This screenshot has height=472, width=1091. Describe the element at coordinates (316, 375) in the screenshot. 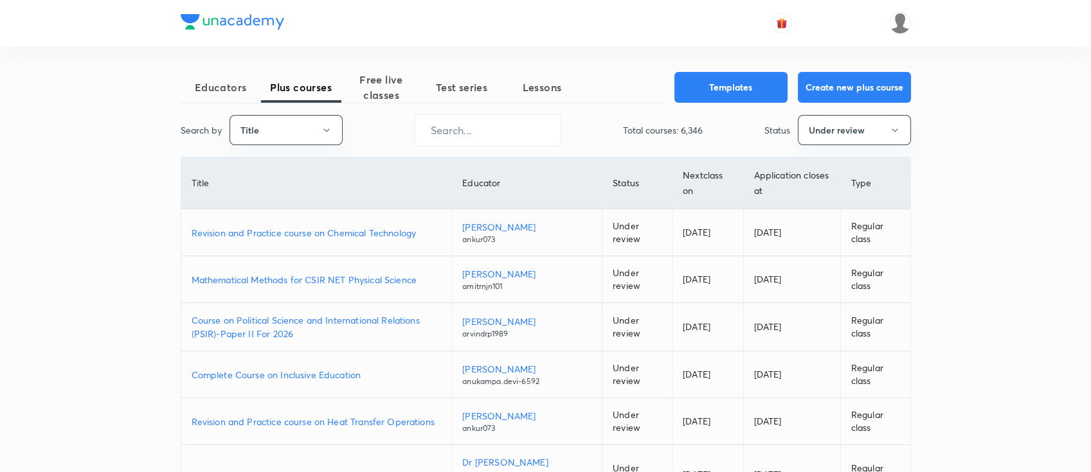

I see `p: Complete Course on Inclusive Education` at that location.